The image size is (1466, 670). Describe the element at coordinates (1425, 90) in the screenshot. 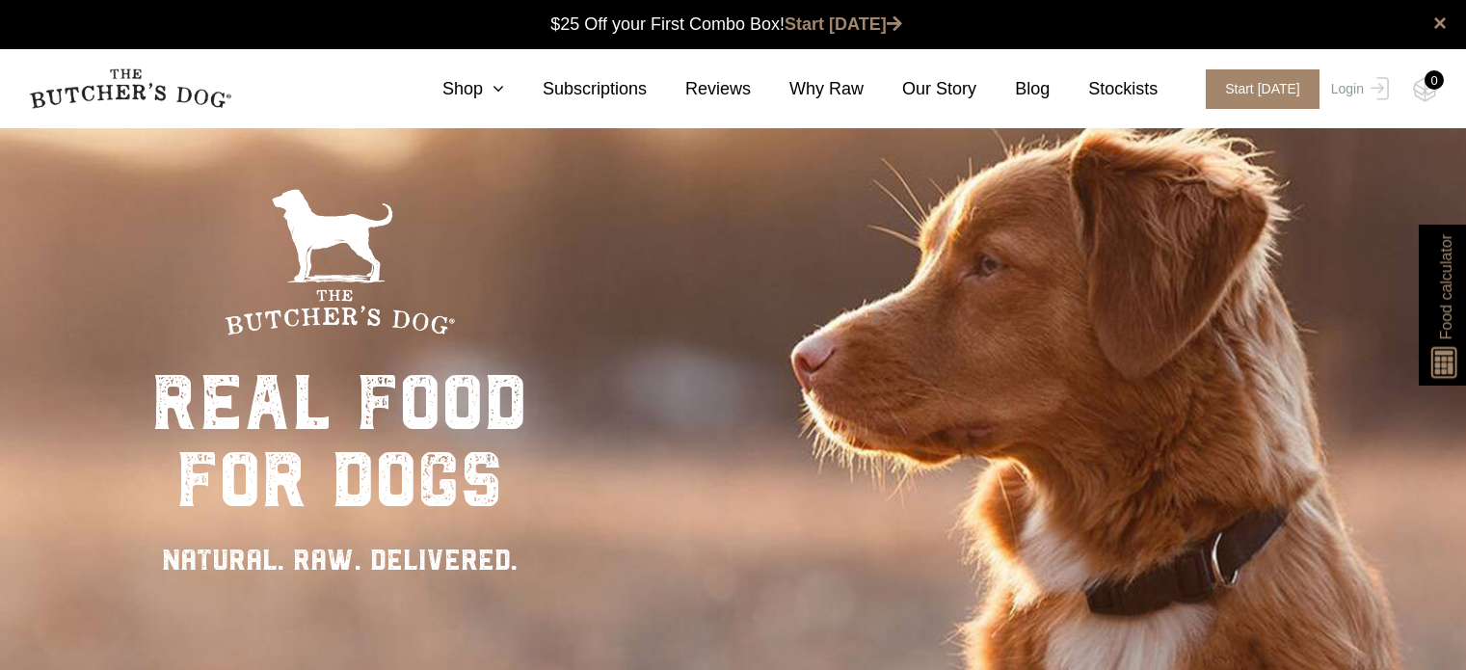

I see `img: TBD_Cart-Empty.png` at that location.